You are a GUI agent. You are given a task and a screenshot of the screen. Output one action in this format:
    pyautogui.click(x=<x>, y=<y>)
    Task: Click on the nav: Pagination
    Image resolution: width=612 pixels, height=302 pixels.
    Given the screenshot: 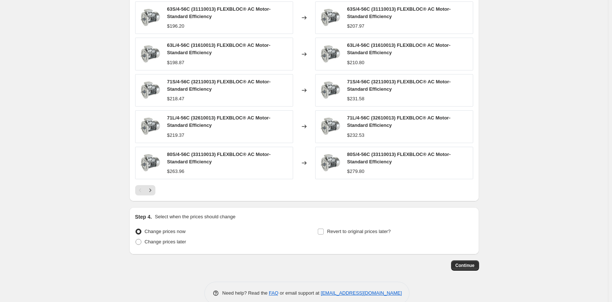 What is the action you would take?
    pyautogui.click(x=145, y=190)
    